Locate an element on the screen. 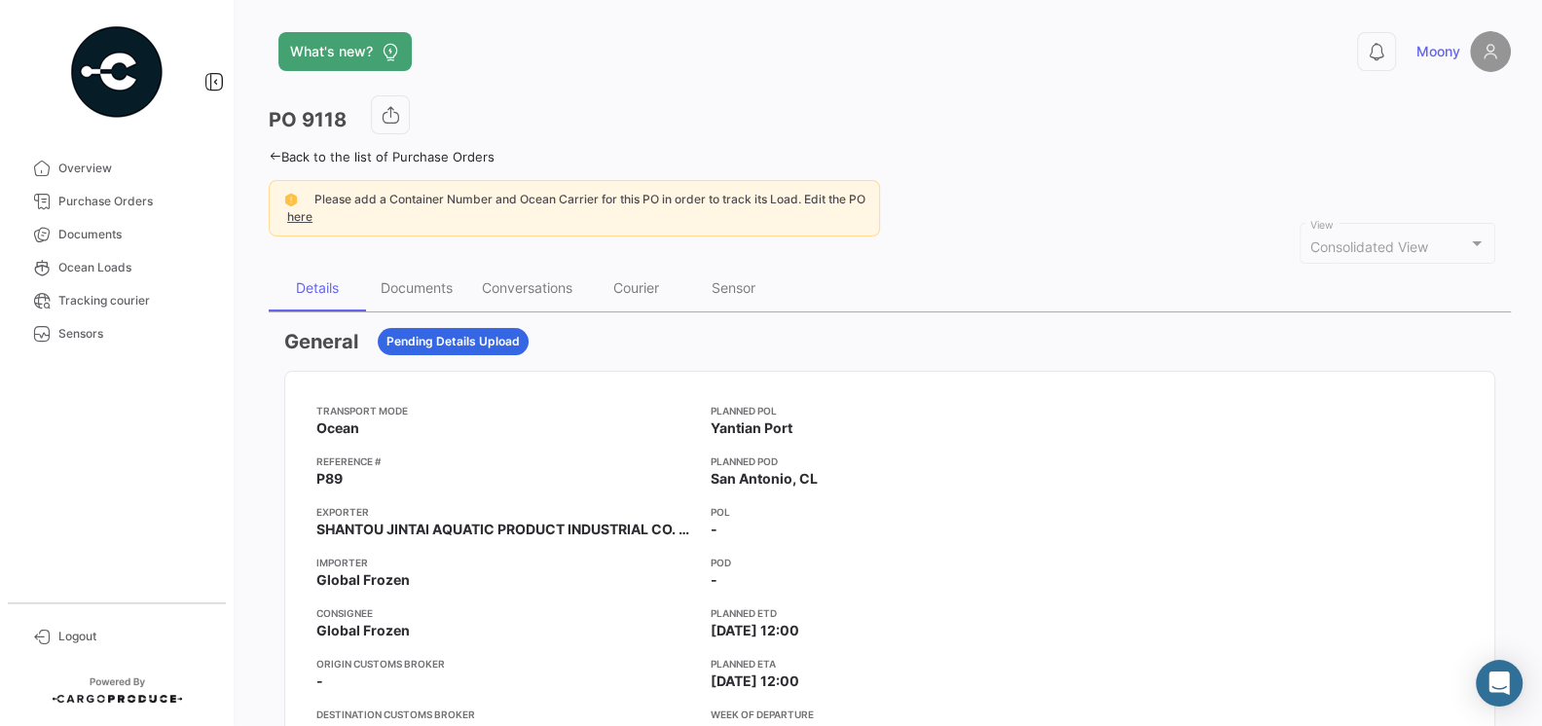 This screenshot has height=726, width=1542. button: What's new? is located at coordinates (345, 52).